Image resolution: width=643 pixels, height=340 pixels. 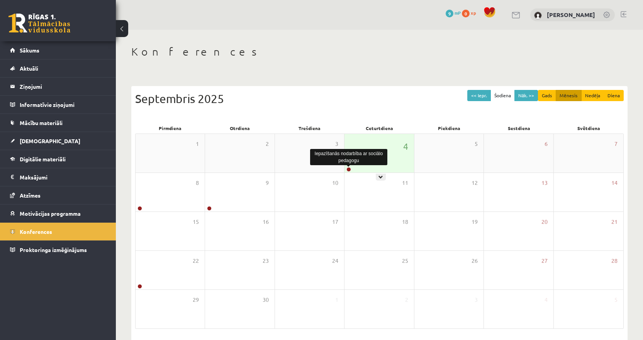 What do you see at coordinates (58, 250) in the screenshot?
I see `a: Proktoringa izmēģinājums` at bounding box center [58, 250].